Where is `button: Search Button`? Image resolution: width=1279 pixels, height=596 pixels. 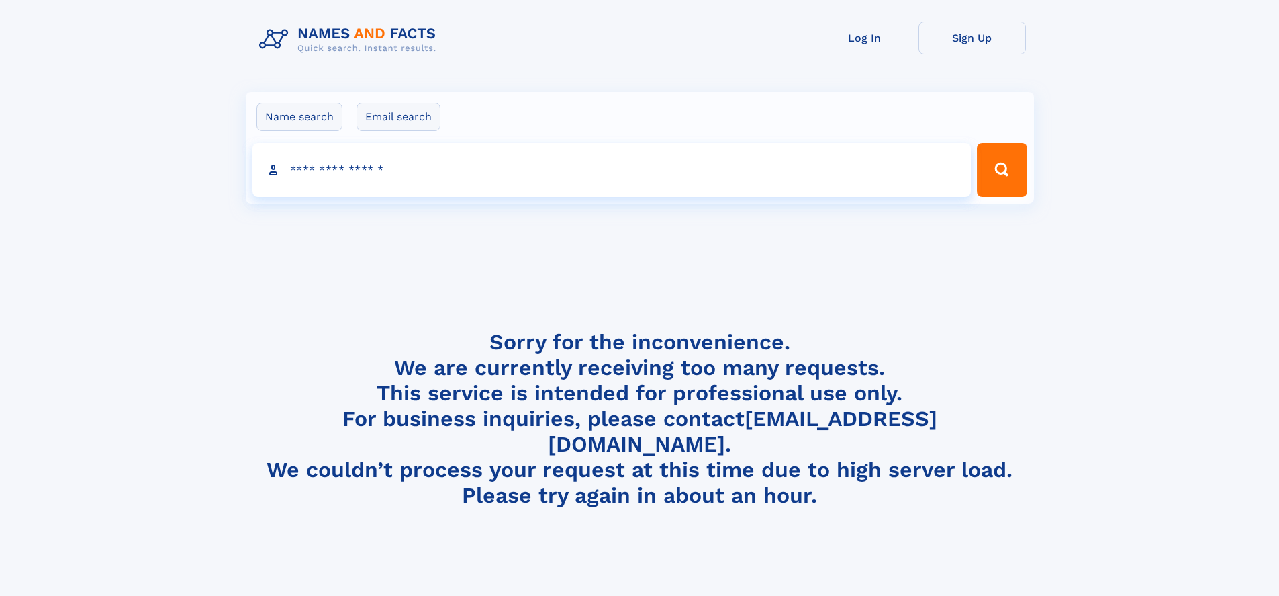 button: Search Button is located at coordinates (1002, 170).